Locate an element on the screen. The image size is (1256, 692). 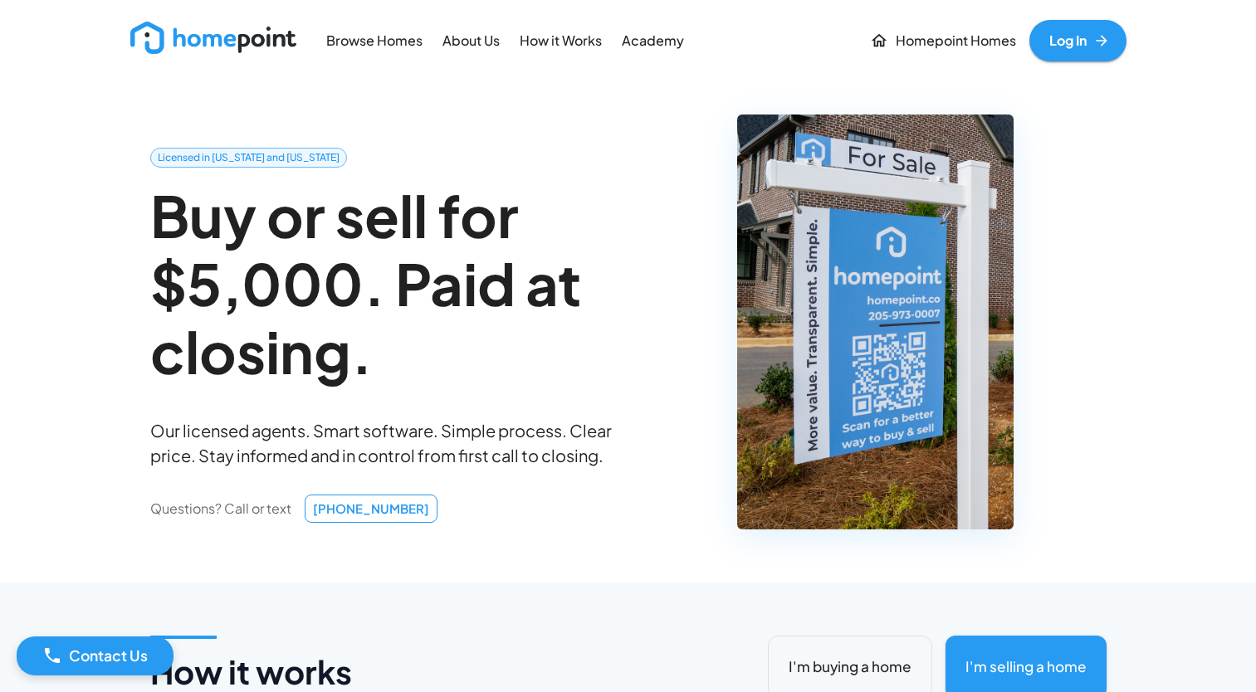
a: How it Works is located at coordinates (560, 40).